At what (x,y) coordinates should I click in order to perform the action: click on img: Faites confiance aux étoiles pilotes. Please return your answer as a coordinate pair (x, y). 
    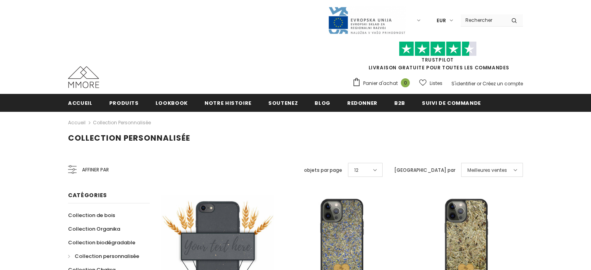
    Looking at the image, I should click on (438, 49).